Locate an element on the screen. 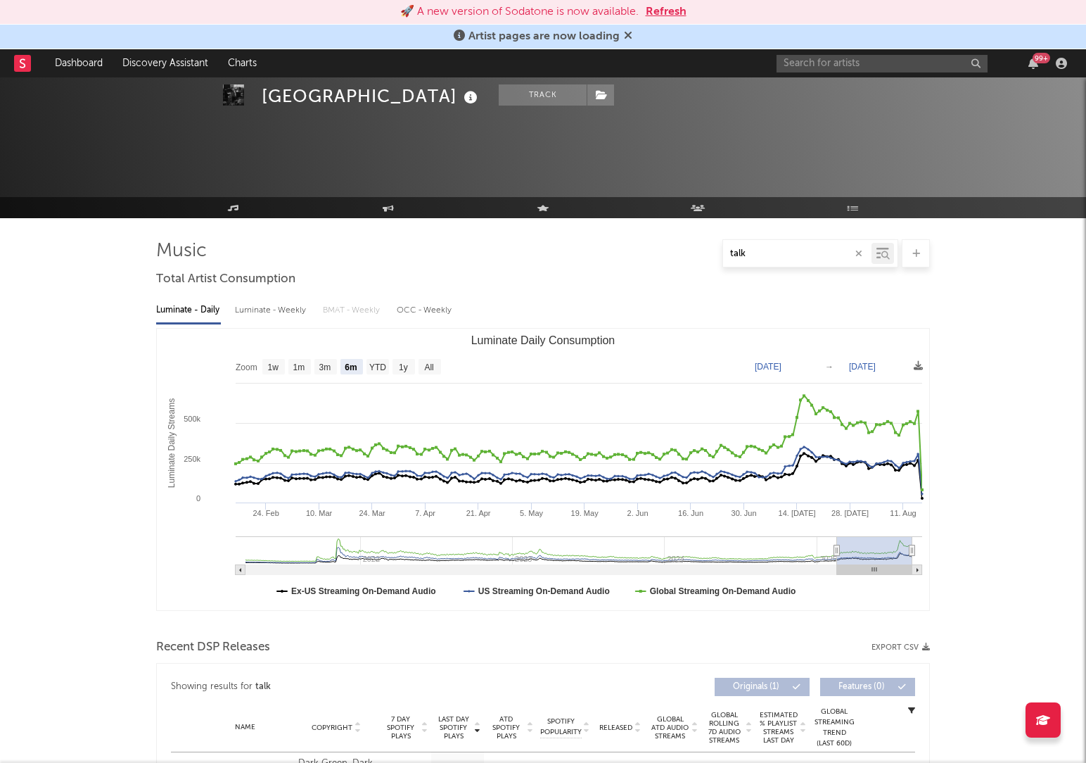 The image size is (1086, 763). button: Originals(1) is located at coordinates (762, 687).